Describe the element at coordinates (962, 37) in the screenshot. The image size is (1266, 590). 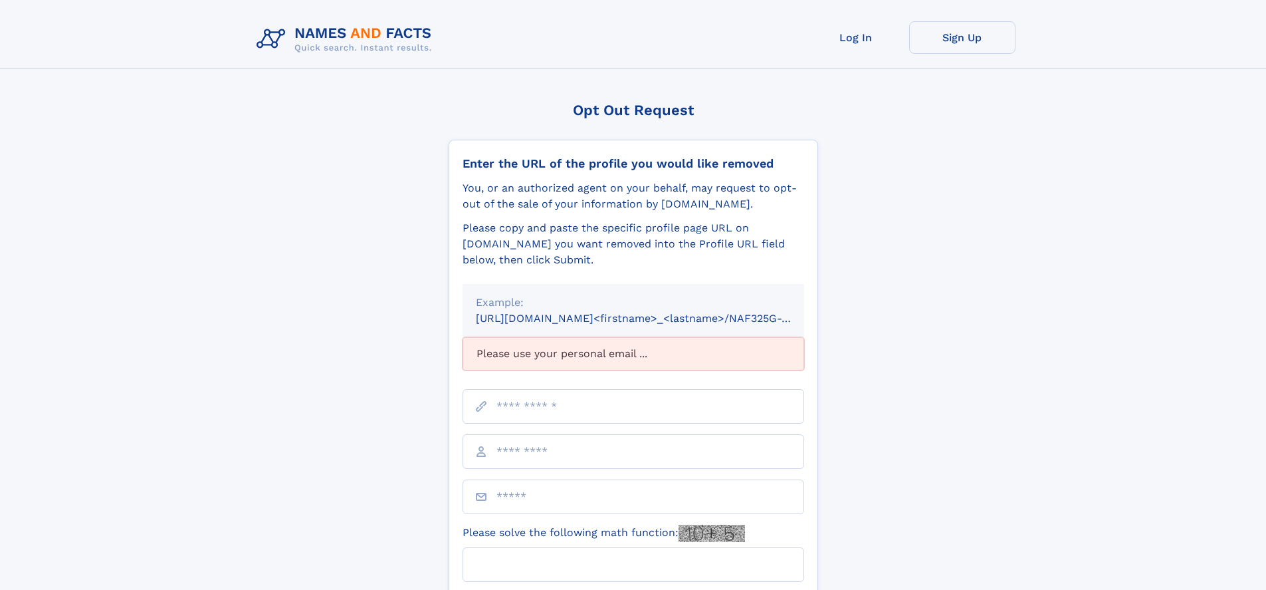
I see `a: Sign Up` at that location.